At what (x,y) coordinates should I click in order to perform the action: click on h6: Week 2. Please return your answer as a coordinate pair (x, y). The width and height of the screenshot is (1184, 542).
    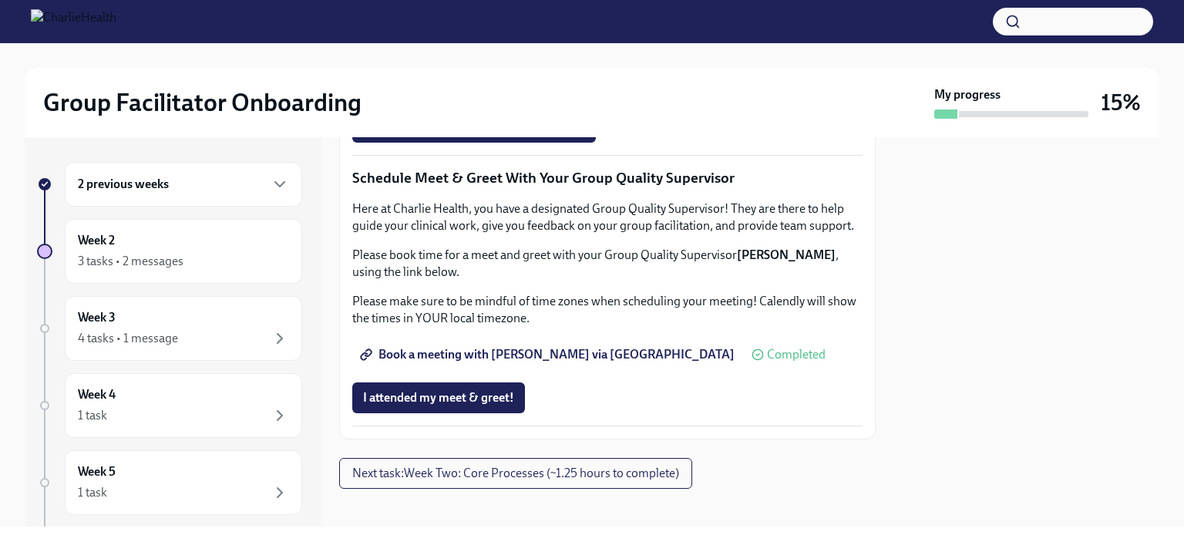
    Looking at the image, I should click on (96, 240).